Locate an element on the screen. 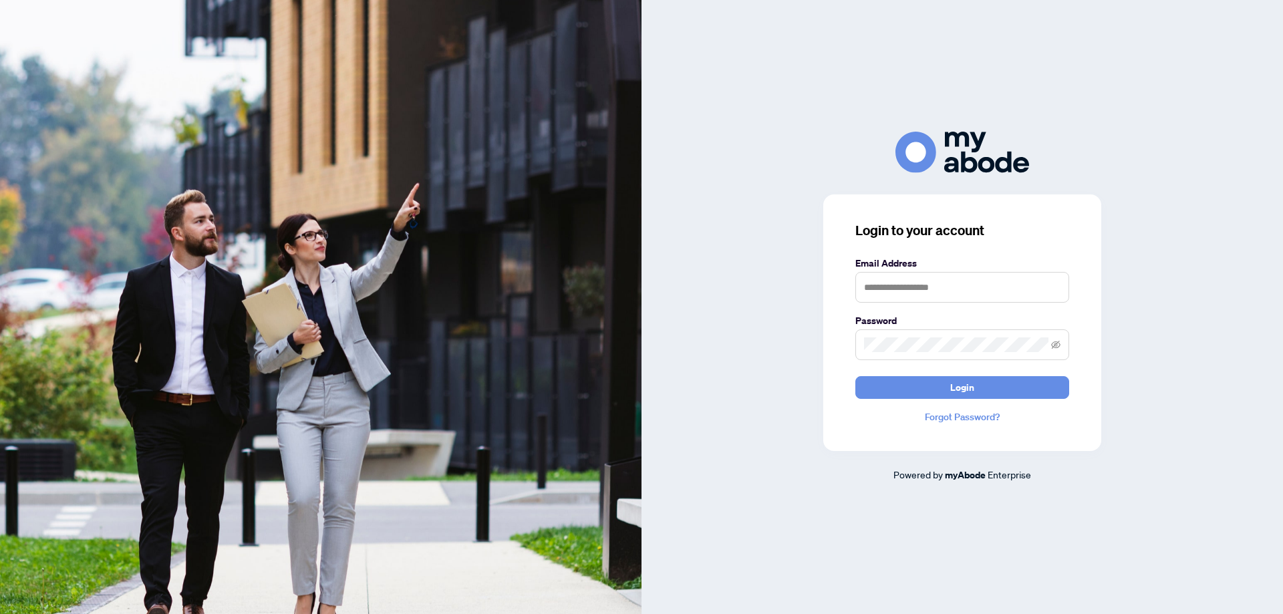 The width and height of the screenshot is (1283, 614). img: ma-logo is located at coordinates (963, 152).